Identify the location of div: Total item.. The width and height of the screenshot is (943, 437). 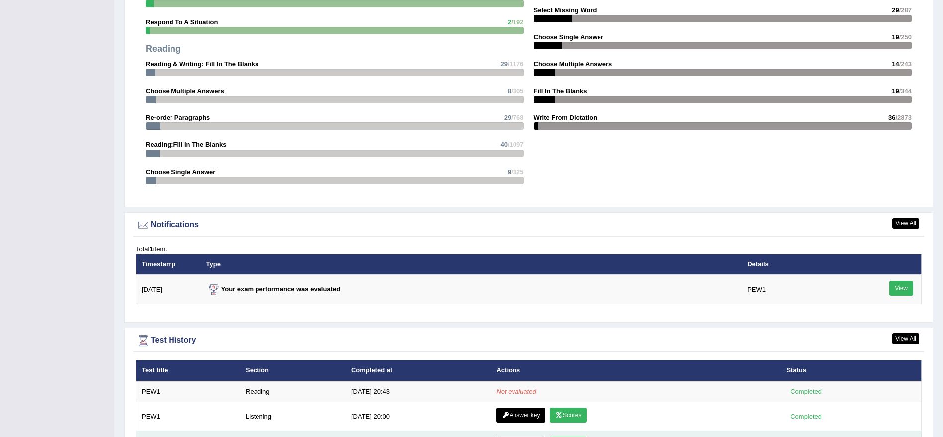
(529, 249).